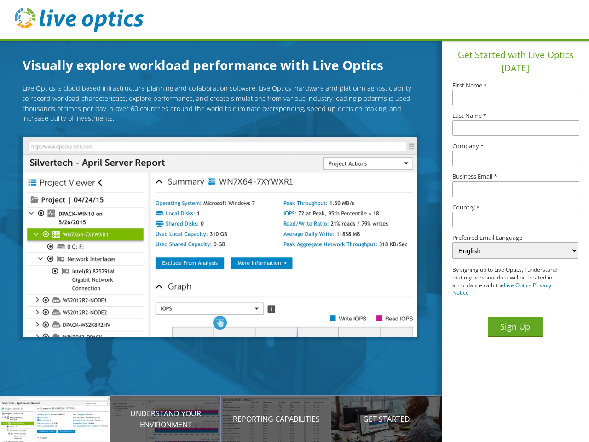  Describe the element at coordinates (516, 207) in the screenshot. I see `label: Country *` at that location.